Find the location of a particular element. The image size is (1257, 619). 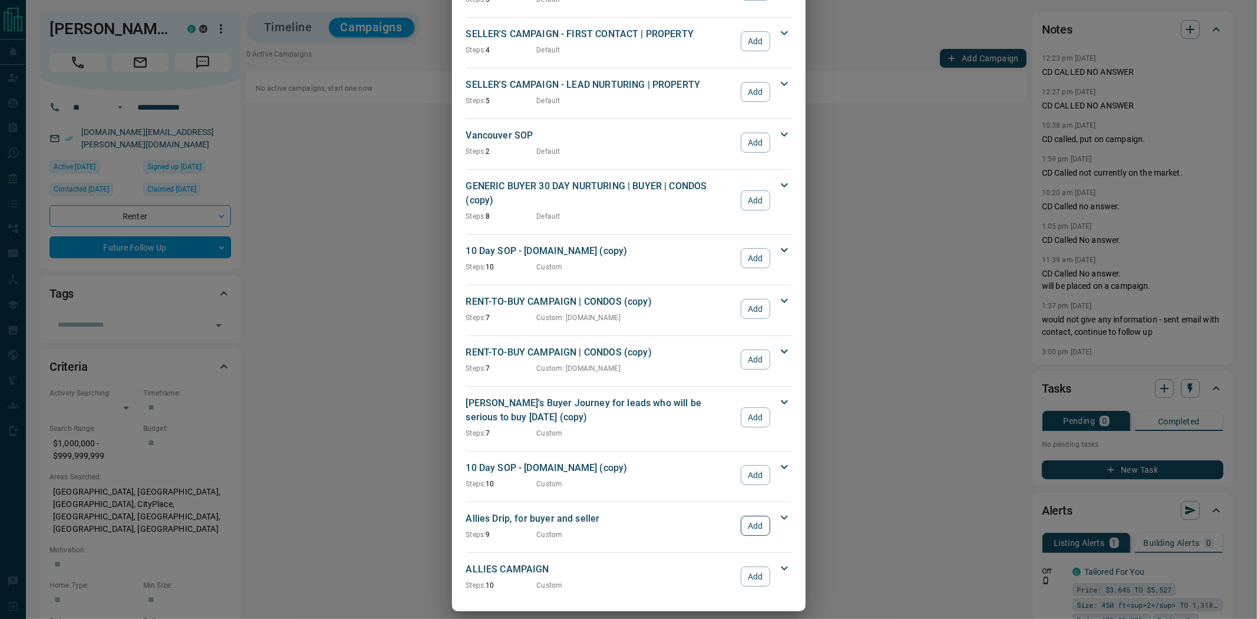

p: GENERIC BUYER 30 DAY NURTURING | BUYER | CONDOS (copy) is located at coordinates (601, 193).